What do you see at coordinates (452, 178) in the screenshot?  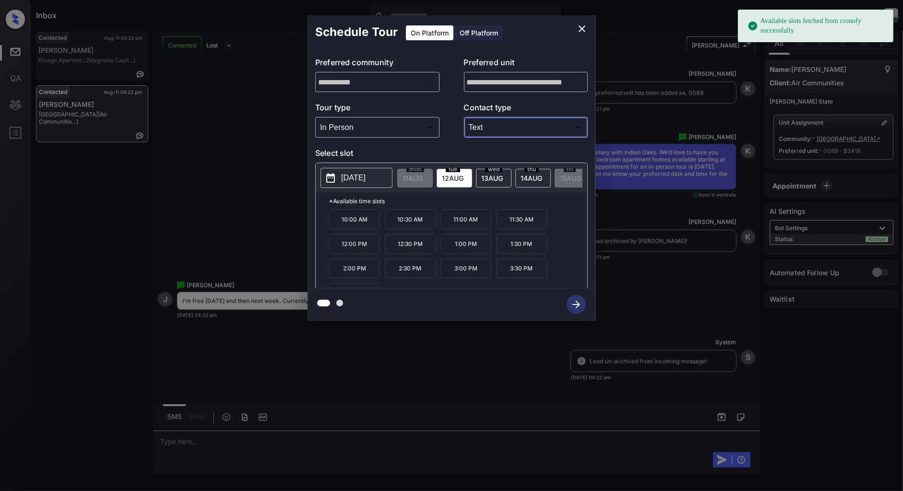 I see `span: 12 AUG` at bounding box center [452, 178].